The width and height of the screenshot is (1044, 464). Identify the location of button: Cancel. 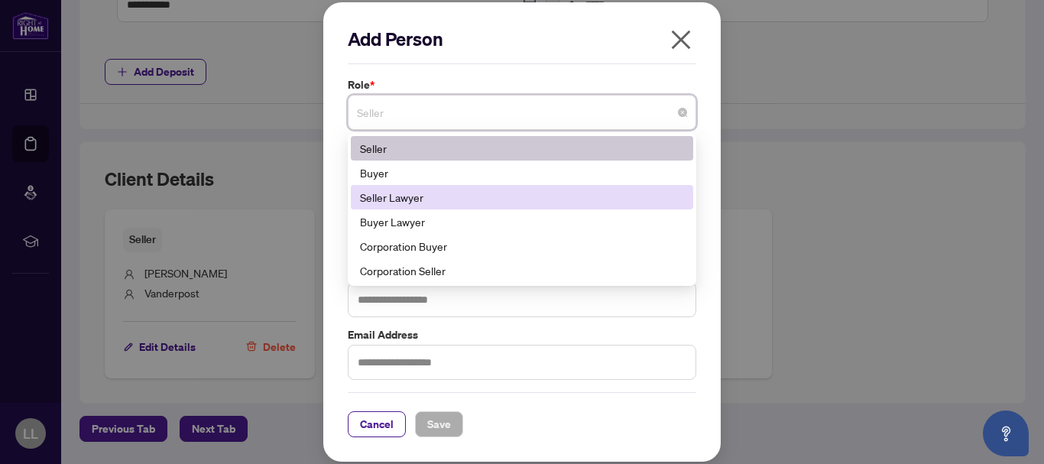
(377, 424).